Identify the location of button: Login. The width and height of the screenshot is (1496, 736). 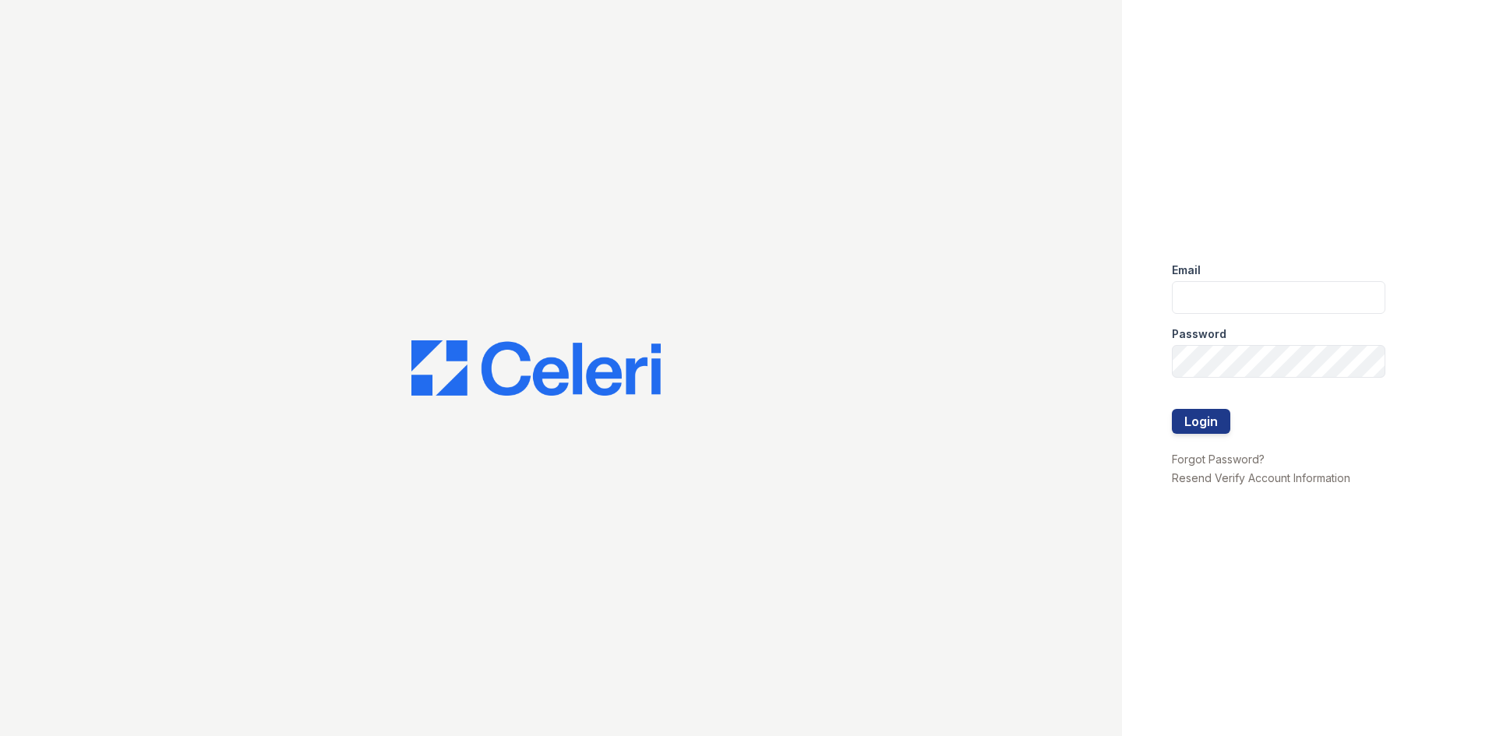
(1201, 421).